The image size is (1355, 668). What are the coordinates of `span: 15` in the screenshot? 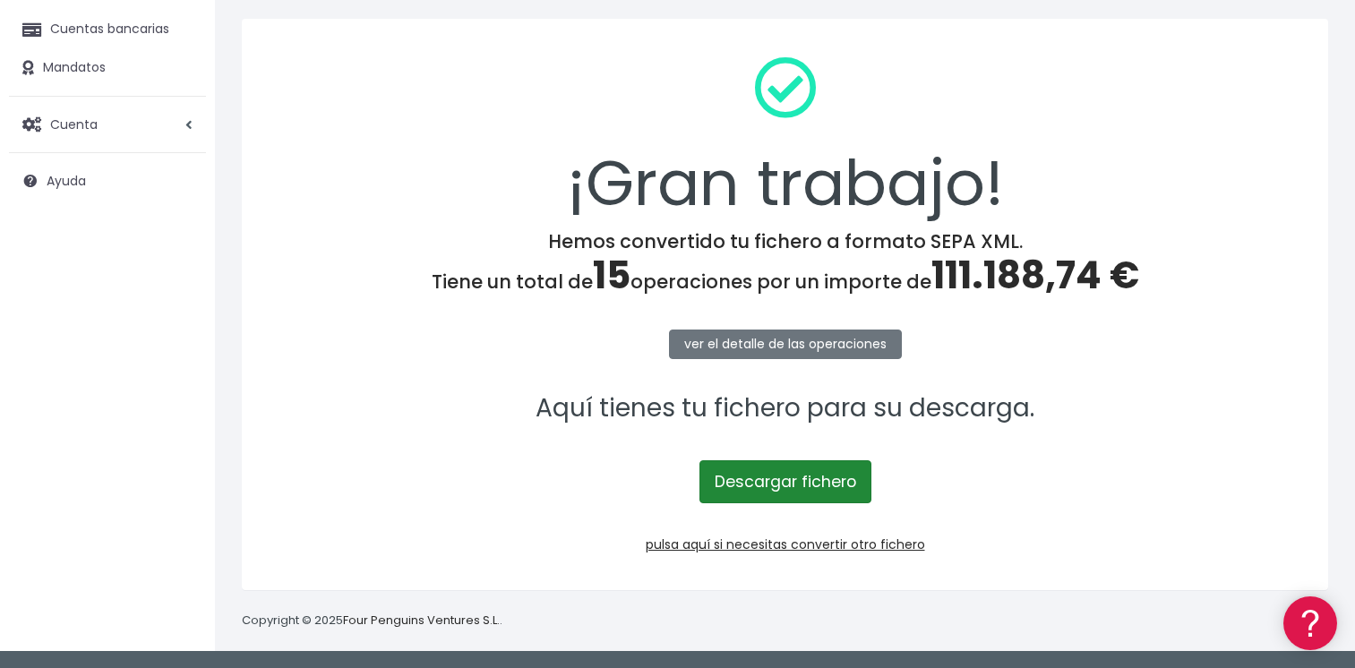 It's located at (612, 275).